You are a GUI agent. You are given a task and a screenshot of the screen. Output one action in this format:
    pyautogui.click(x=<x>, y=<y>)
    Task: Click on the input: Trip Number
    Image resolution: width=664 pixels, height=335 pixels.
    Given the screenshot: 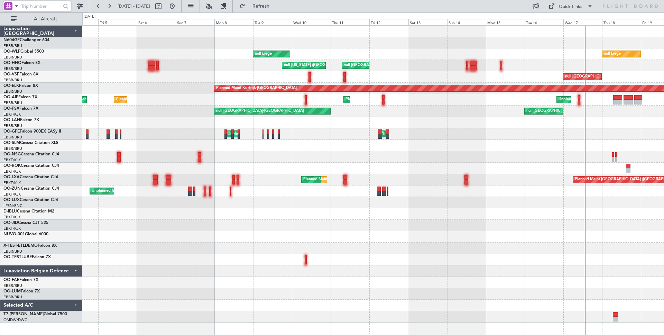 What is the action you would take?
    pyautogui.click(x=40, y=6)
    